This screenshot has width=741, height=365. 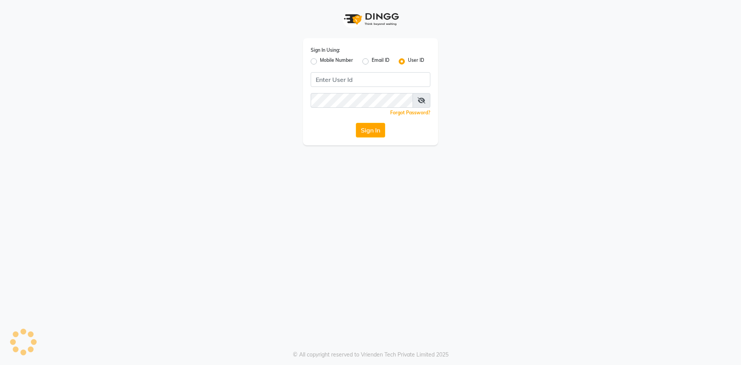 I want to click on label: Mobile Number, so click(x=337, y=61).